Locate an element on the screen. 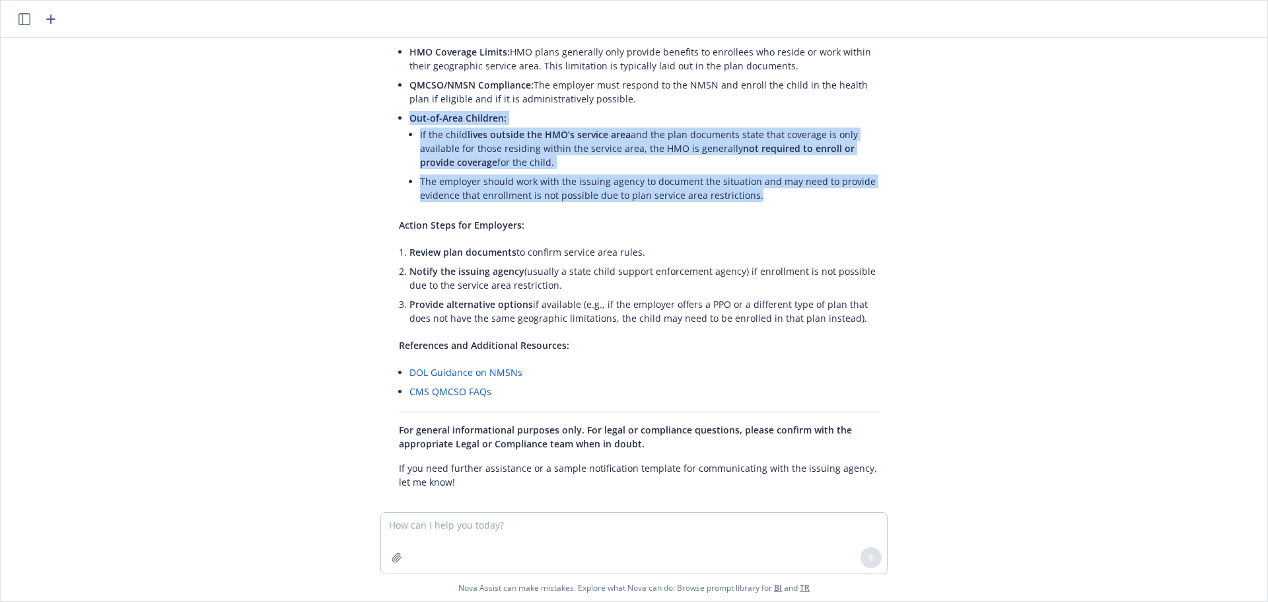  span: HMO Coverage Limits: is located at coordinates (460, 52).